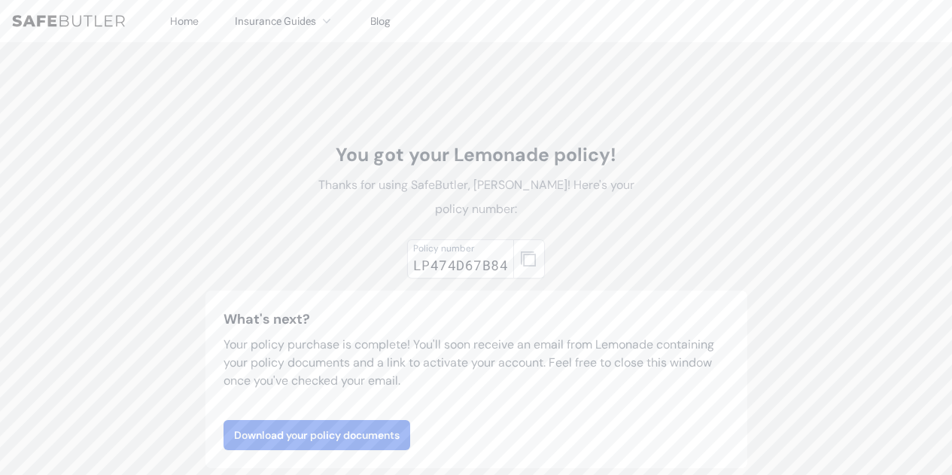 This screenshot has height=475, width=952. I want to click on a: Download your policy documents, so click(317, 435).